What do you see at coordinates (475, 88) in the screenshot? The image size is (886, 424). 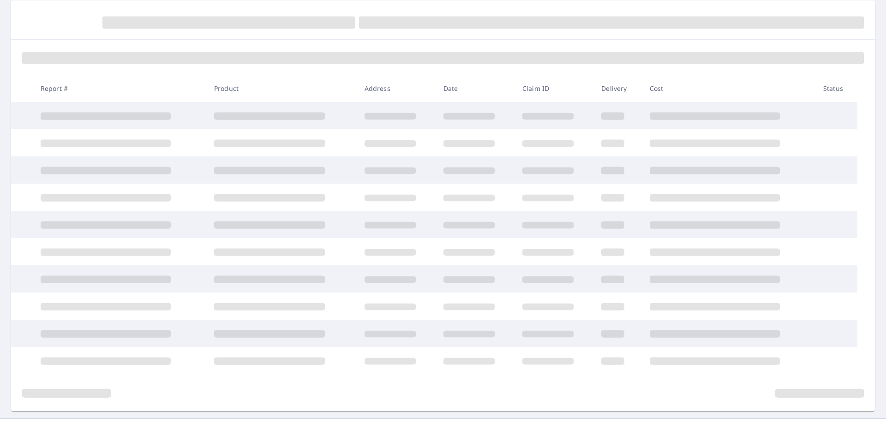 I see `th: Date` at bounding box center [475, 88].